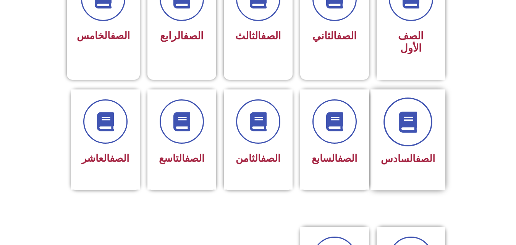 The image size is (516, 245). What do you see at coordinates (103, 36) in the screenshot?
I see `span: الخامس` at bounding box center [103, 36].